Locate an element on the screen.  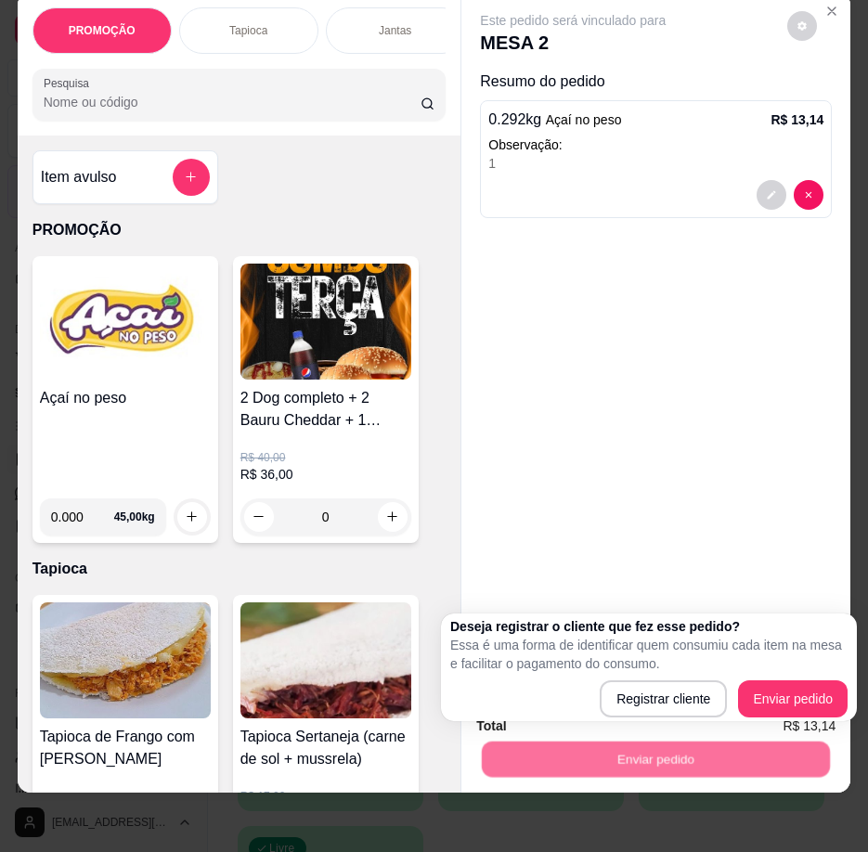
label: Pesquisa is located at coordinates (70, 83).